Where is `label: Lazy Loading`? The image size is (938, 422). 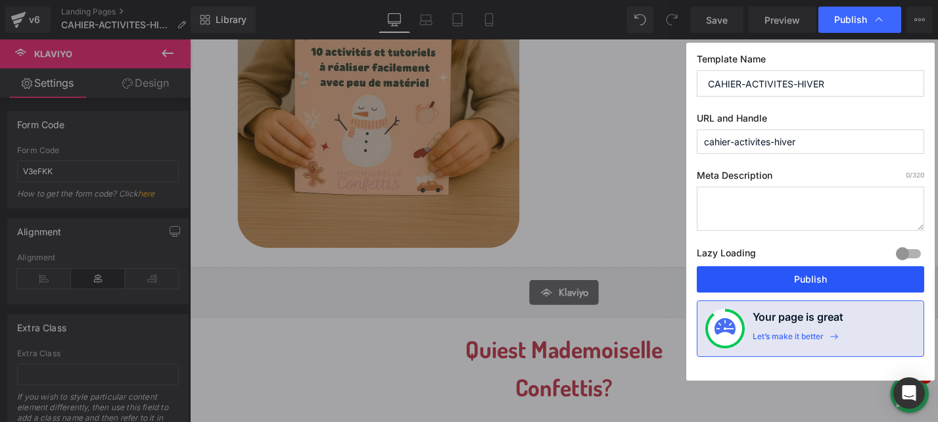
label: Lazy Loading is located at coordinates (727, 255).